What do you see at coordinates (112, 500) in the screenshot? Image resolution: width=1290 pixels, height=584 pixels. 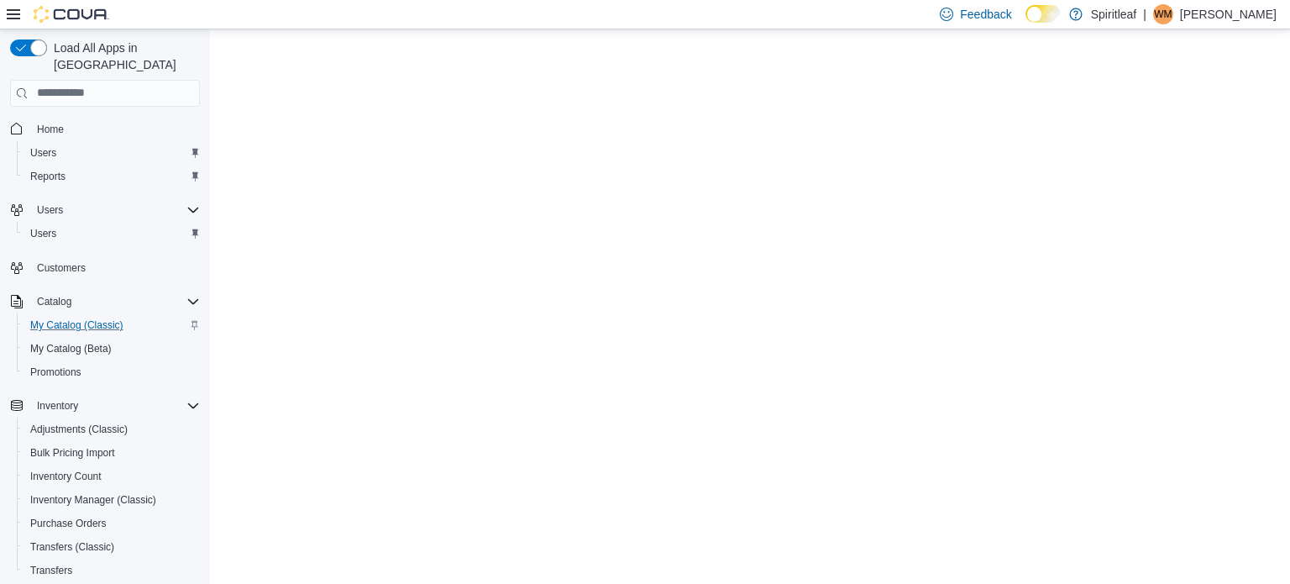 I see `button: Inventory Manager (Classic)` at bounding box center [112, 500].